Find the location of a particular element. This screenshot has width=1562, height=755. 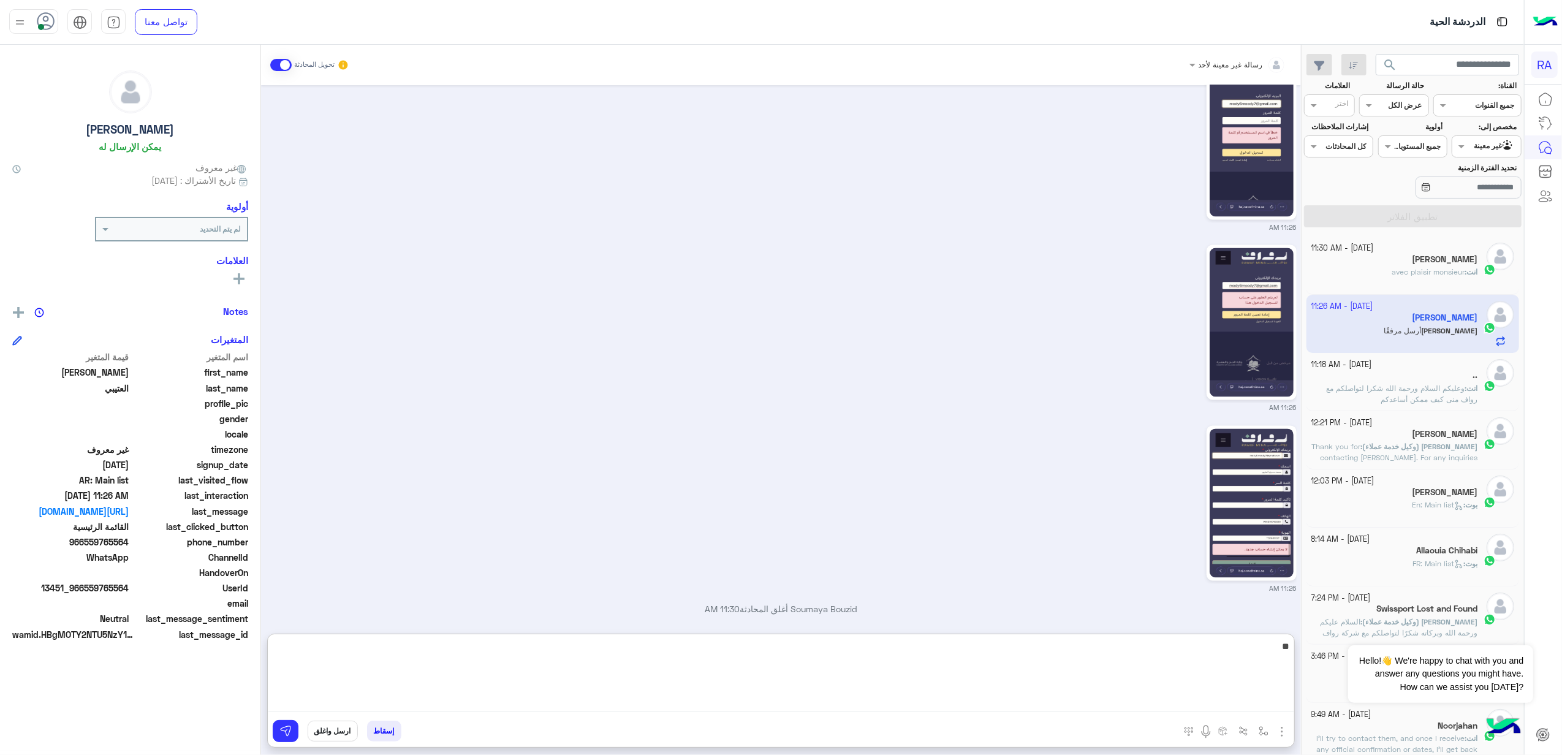

h6: المتغيرات is located at coordinates (229, 339).